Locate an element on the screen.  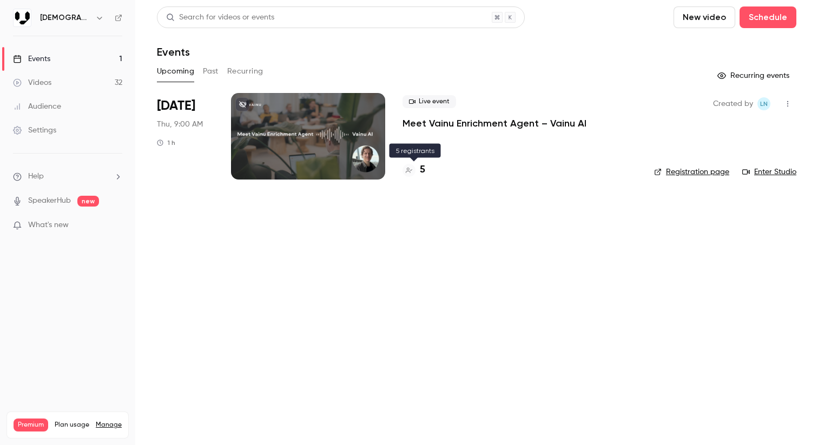
span: Help is located at coordinates (36, 176).